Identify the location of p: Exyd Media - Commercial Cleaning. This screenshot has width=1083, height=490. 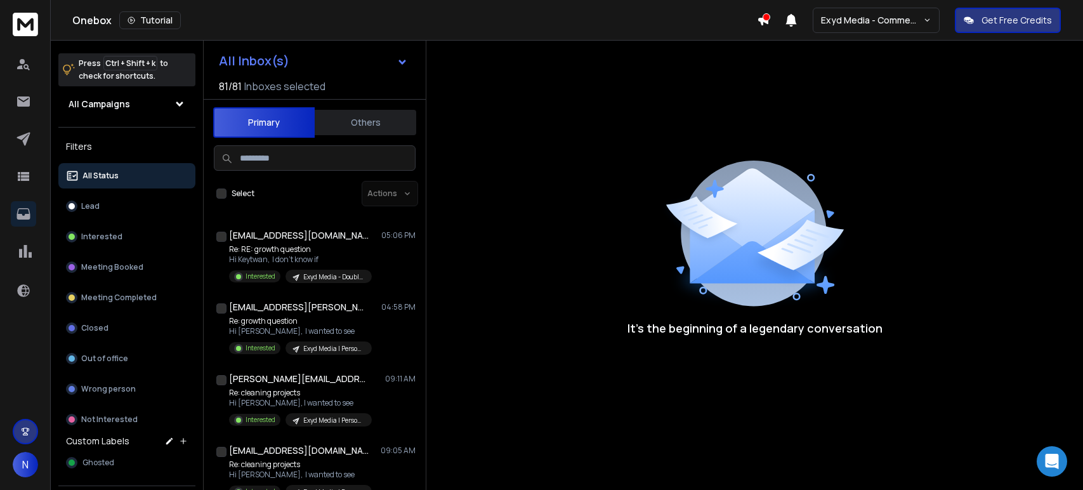
(872, 20).